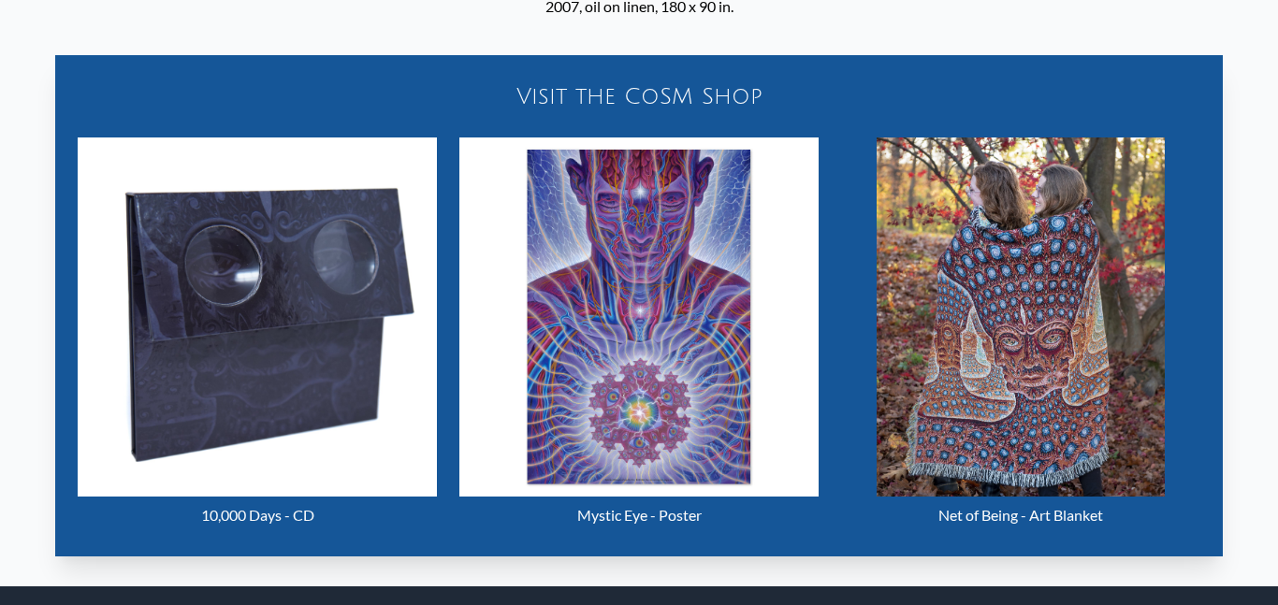 The width and height of the screenshot is (1278, 605). I want to click on div: 10,000 Days - CD, so click(257, 515).